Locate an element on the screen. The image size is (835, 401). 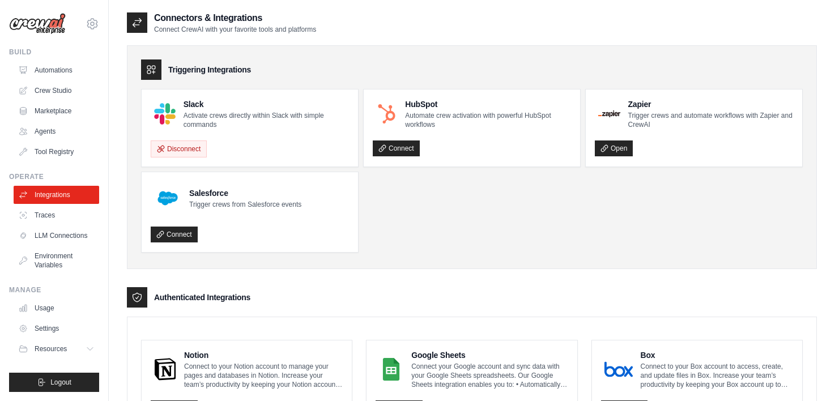
span: Resources is located at coordinates (50, 349).